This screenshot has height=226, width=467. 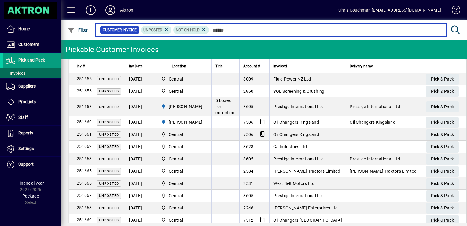 I want to click on button: Add, so click(x=91, y=10).